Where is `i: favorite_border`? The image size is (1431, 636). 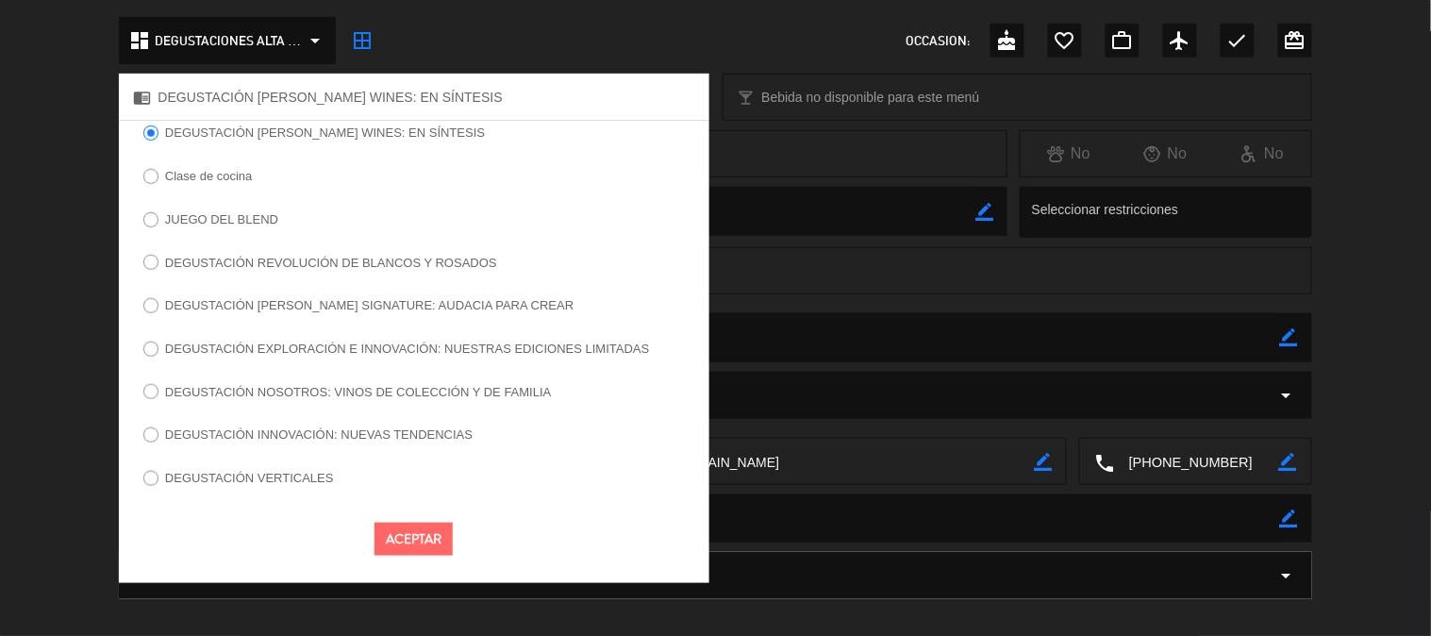
i: favorite_border is located at coordinates (1065, 41).